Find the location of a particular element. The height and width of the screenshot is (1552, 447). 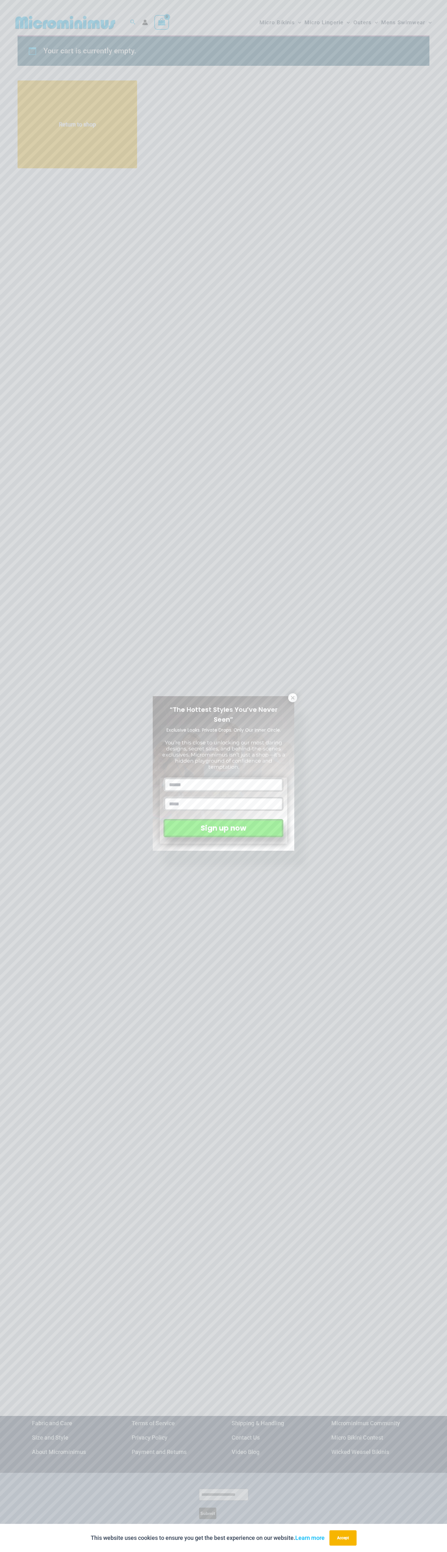

button: Accept is located at coordinates (343, 1538).